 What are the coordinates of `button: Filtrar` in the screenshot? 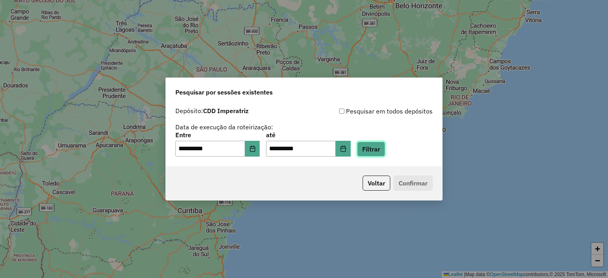 It's located at (371, 149).